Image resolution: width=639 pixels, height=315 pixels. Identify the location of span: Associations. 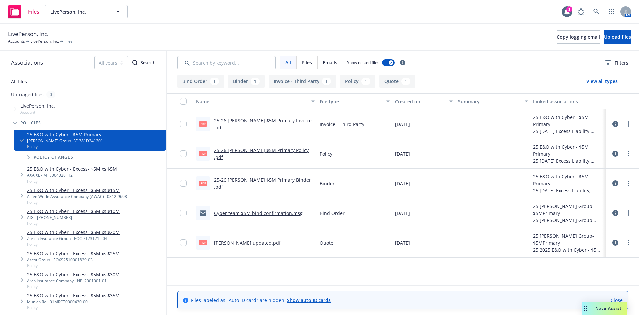
(27, 63).